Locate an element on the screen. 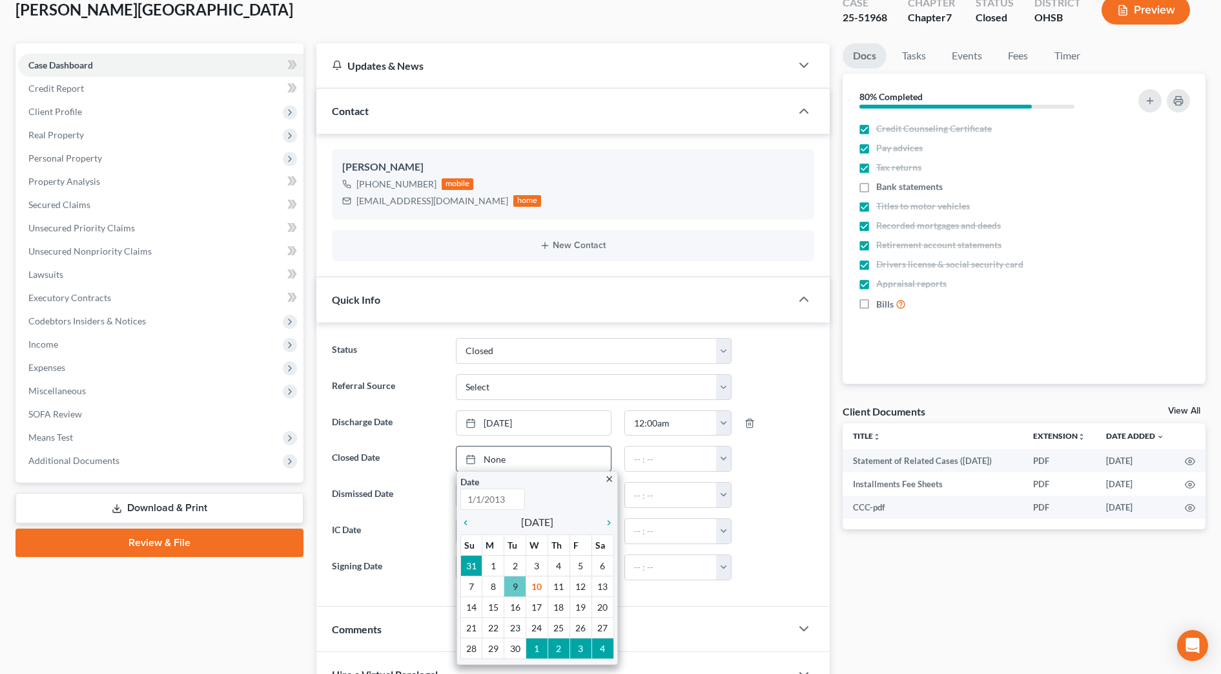 The width and height of the screenshot is (1221, 674). span: Retirement account statements is located at coordinates (939, 245).